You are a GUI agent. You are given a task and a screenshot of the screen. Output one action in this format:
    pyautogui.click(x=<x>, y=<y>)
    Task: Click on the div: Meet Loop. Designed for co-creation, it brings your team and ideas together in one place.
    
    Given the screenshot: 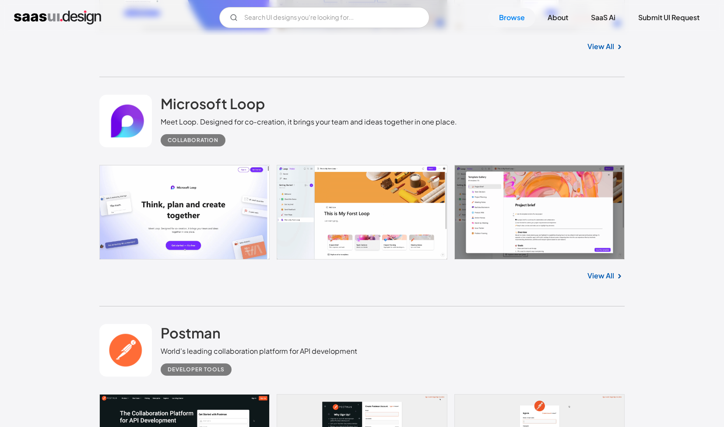 What is the action you would take?
    pyautogui.click(x=309, y=122)
    